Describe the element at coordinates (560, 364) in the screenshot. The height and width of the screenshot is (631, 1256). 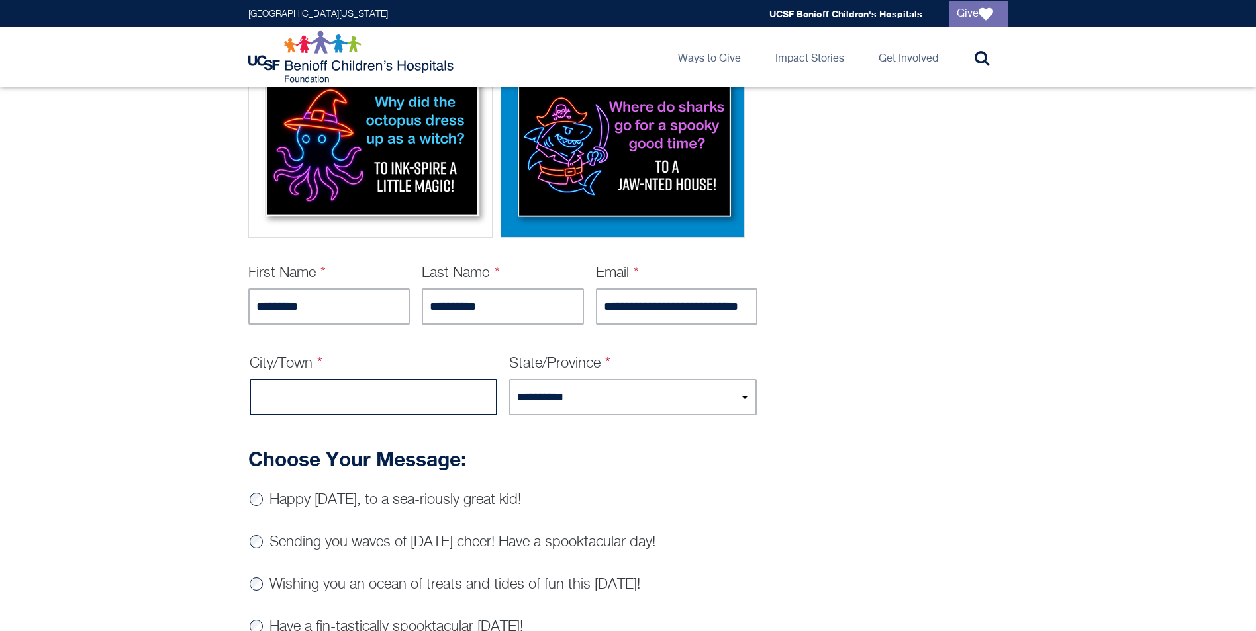
I see `label: State/Province` at that location.